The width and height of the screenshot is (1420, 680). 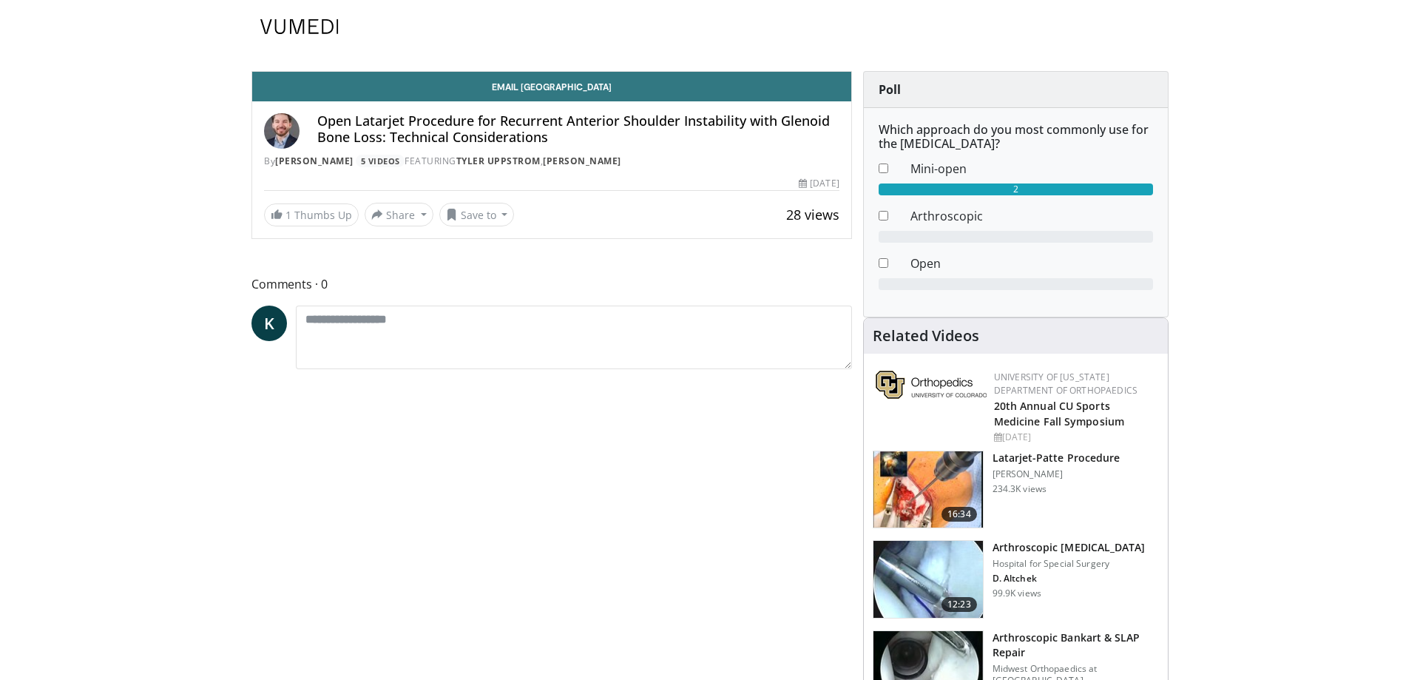 I want to click on div: By FEATURING ,, so click(x=552, y=161).